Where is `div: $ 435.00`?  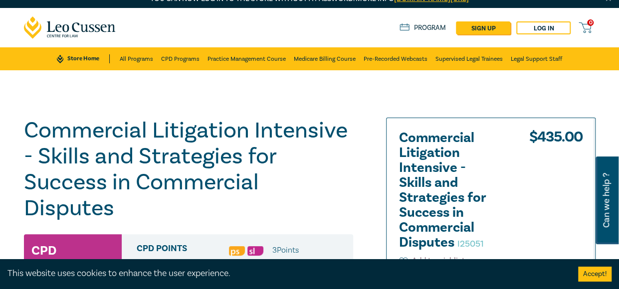 div: $ 435.00 is located at coordinates (555, 193).